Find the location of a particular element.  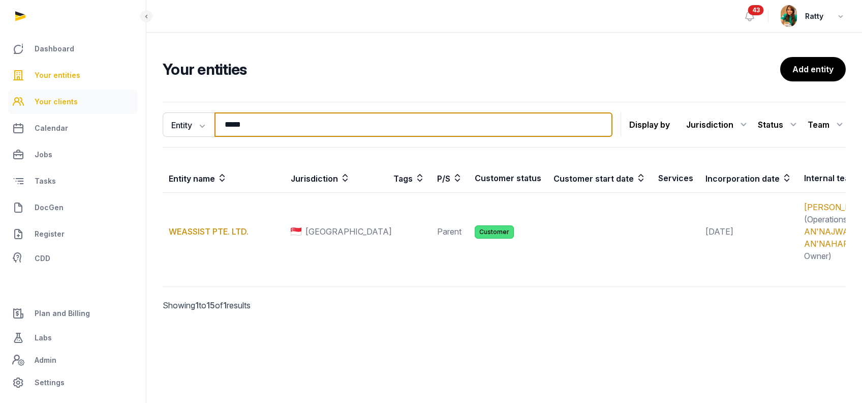

a: Dashboard is located at coordinates (73, 49).